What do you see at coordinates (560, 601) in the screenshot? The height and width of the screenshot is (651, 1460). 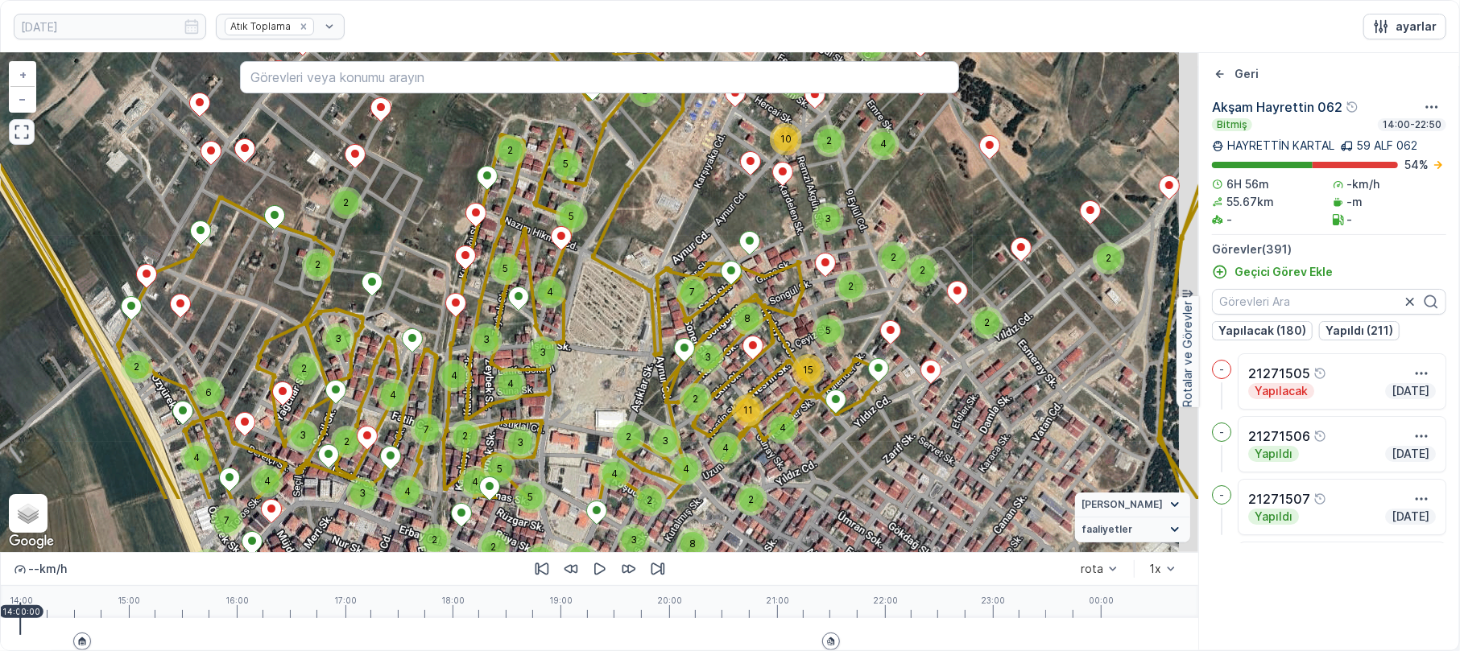 I see `p: 19:00` at bounding box center [560, 601].